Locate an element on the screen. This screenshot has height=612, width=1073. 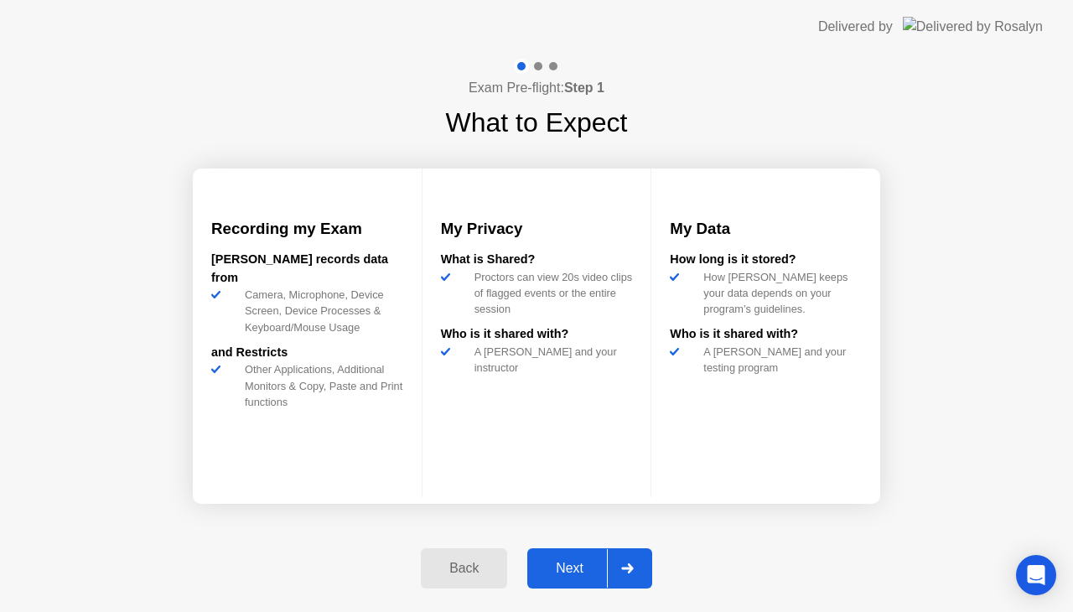
div: How long is it stored? is located at coordinates (765, 260).